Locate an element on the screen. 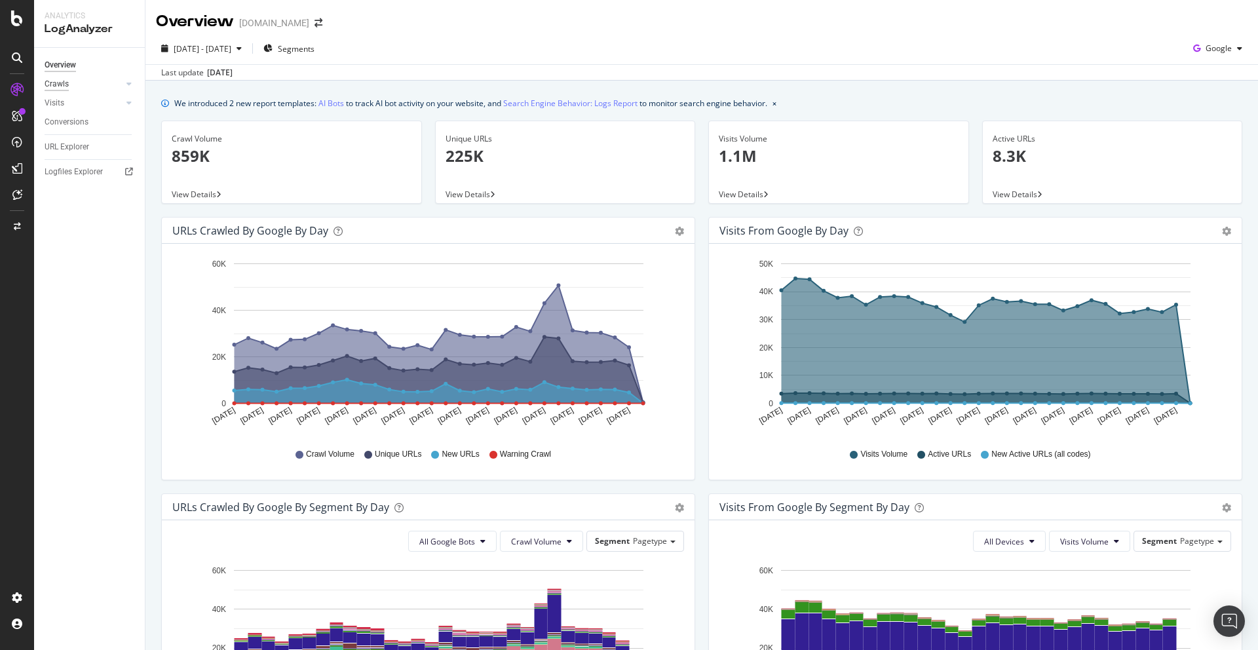  button: Google is located at coordinates (1218, 48).